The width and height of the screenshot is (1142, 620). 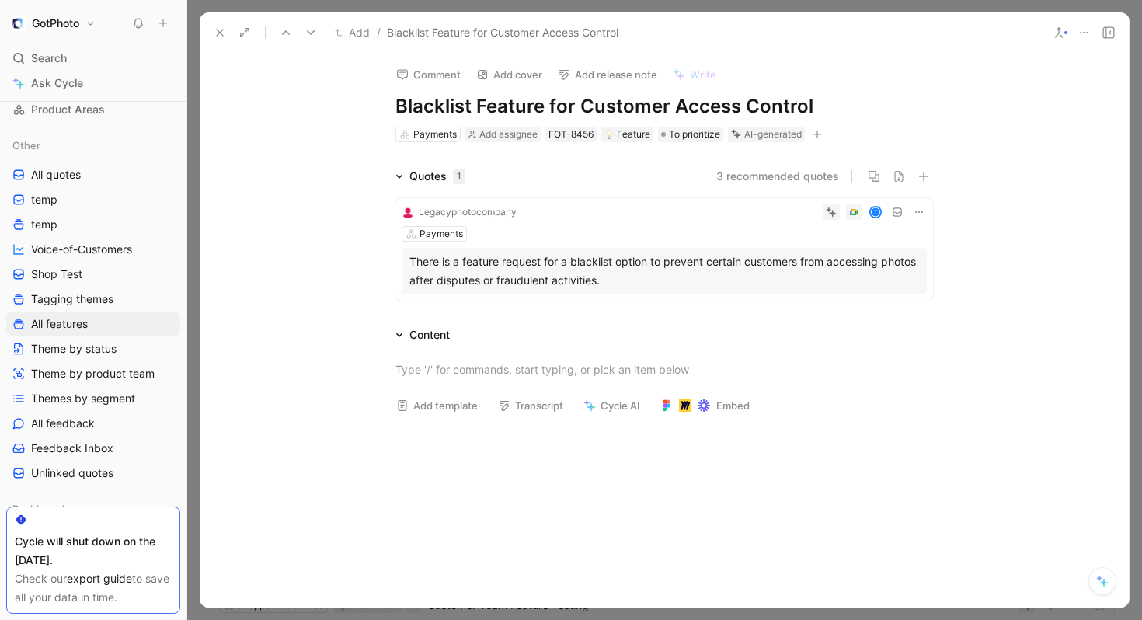 I want to click on span: Blacklist Feature for Customer Access Control, so click(x=503, y=33).